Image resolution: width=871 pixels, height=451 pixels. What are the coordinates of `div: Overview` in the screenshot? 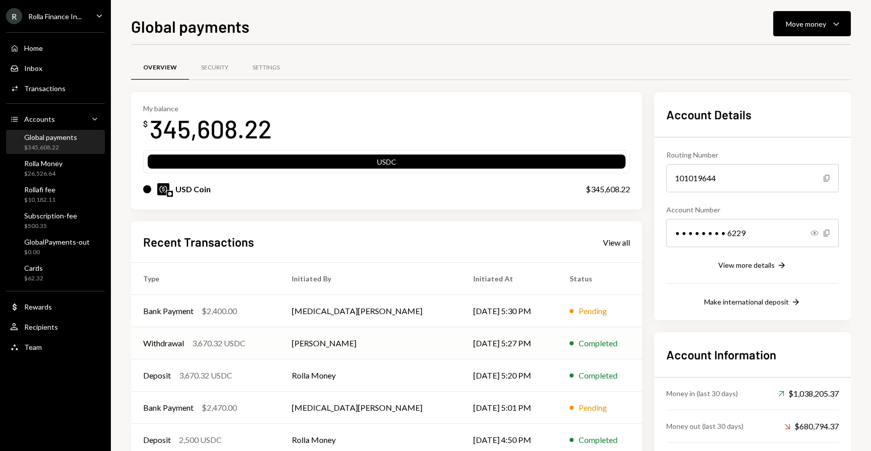 It's located at (160, 68).